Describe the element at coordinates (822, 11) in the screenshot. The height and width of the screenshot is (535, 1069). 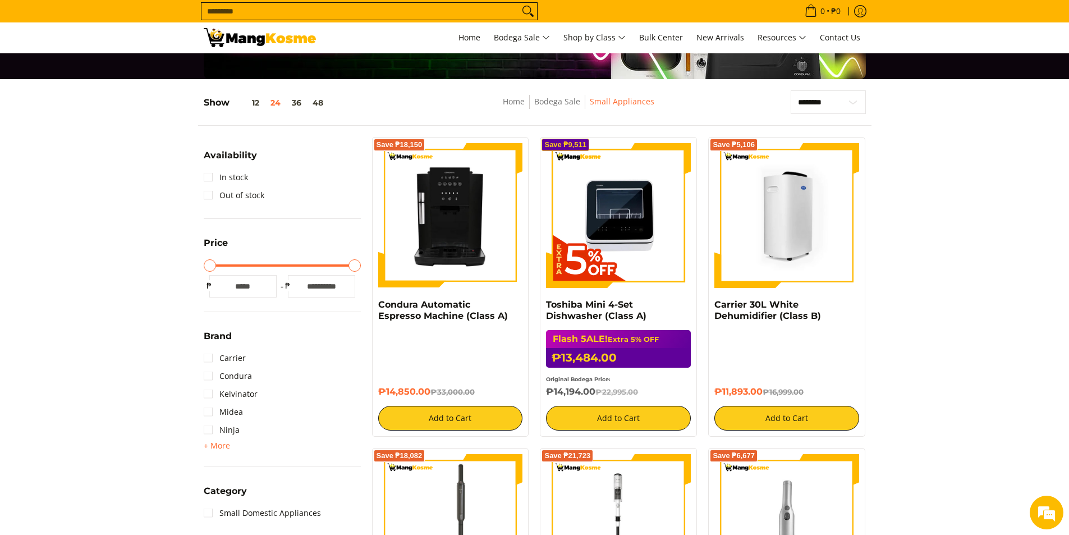
I see `span: 0` at that location.